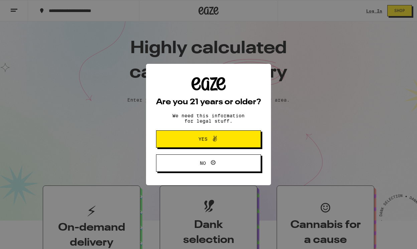 Image resolution: width=417 pixels, height=249 pixels. Describe the element at coordinates (209, 118) in the screenshot. I see `p: We need this information for legal stuff.` at that location.